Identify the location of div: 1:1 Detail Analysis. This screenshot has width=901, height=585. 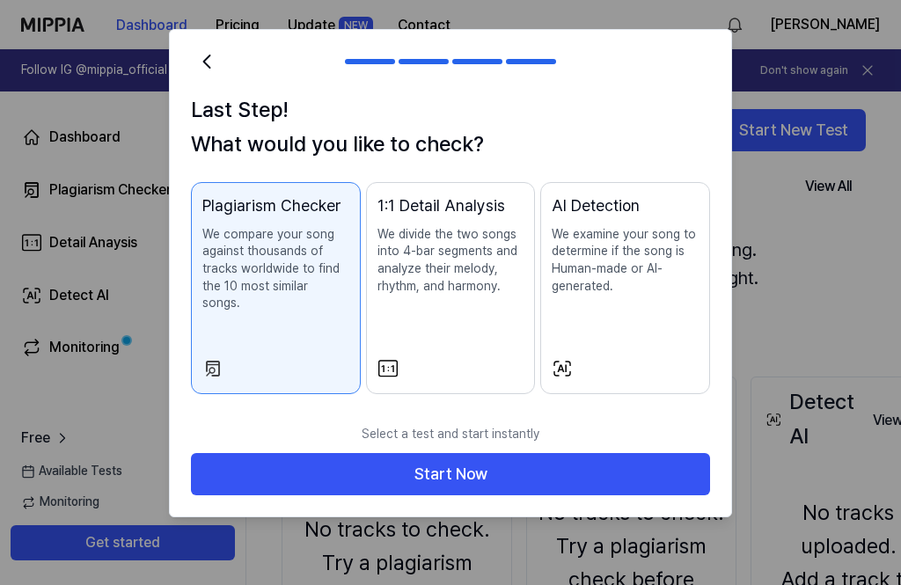
(450, 206).